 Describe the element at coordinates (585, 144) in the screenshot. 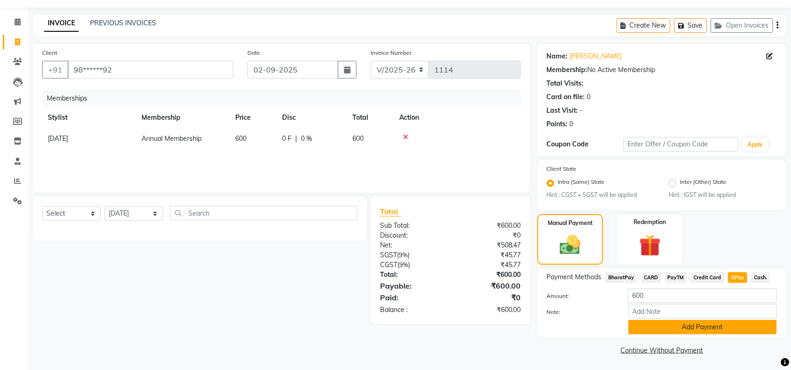

I see `div: Coupon Code` at that location.